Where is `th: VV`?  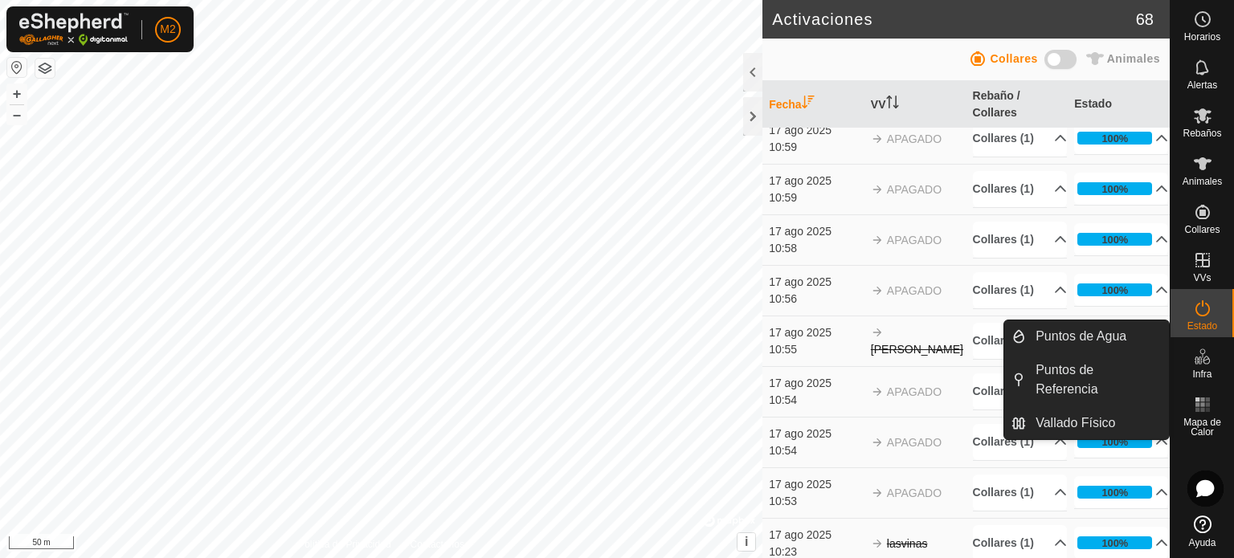 th: VV is located at coordinates (915, 104).